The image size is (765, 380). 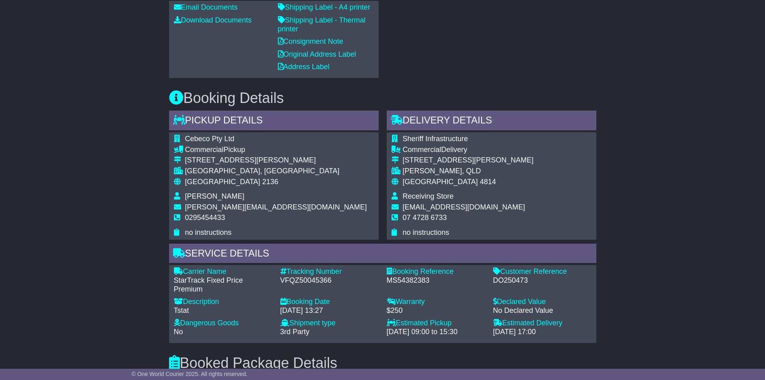 I want to click on div: StarTrack Fixed Price Premium, so click(x=223, y=284).